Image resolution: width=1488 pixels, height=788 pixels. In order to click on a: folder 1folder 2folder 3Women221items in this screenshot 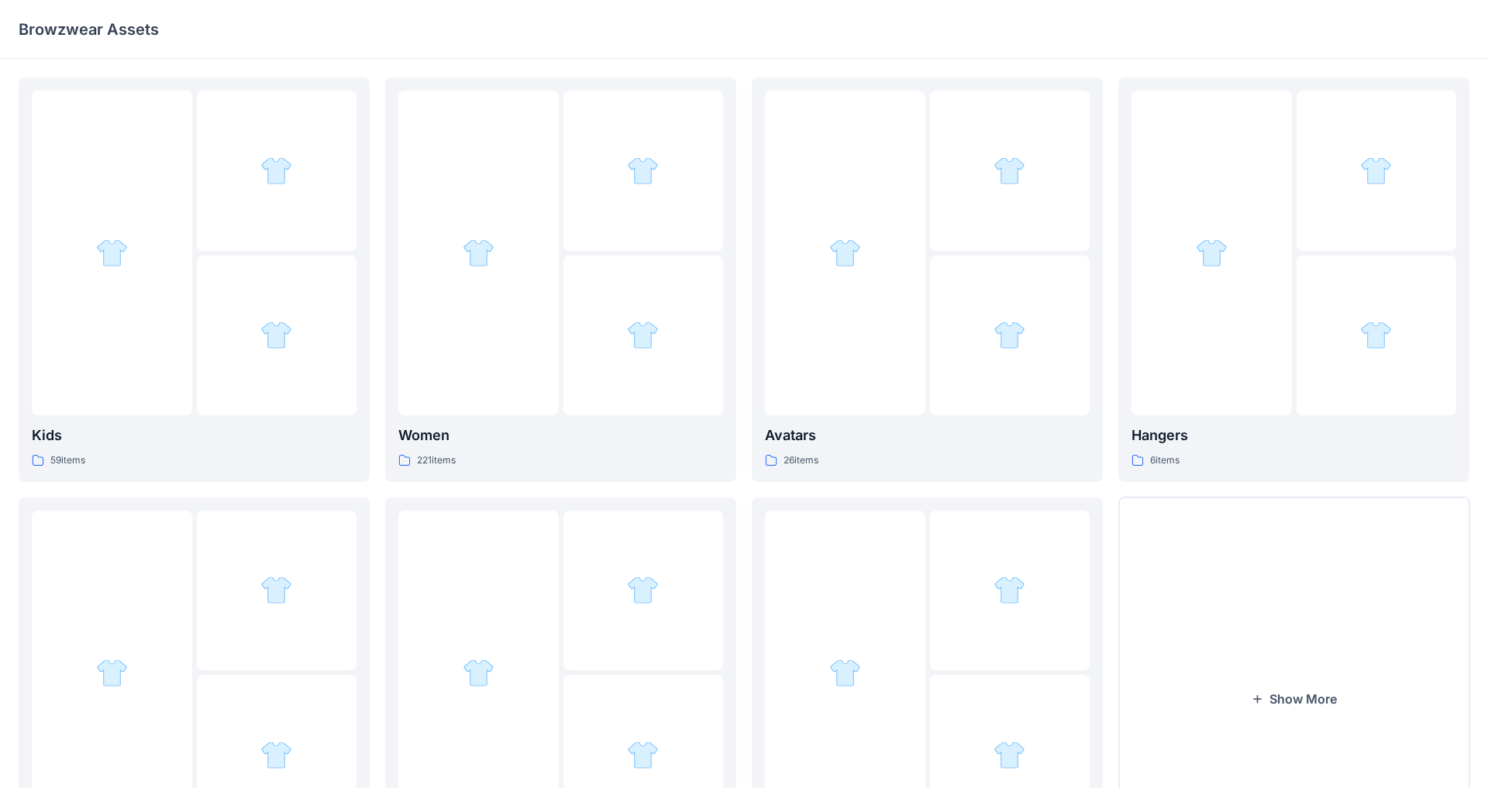, I will do `click(560, 280)`.